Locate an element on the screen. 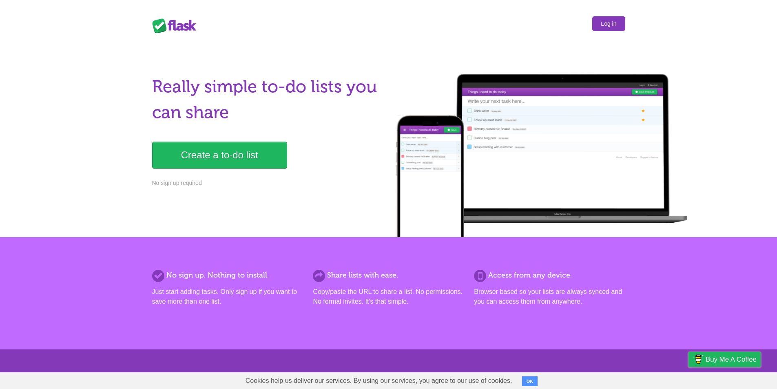  h2: No sign up. Nothing to install. is located at coordinates (228, 275).